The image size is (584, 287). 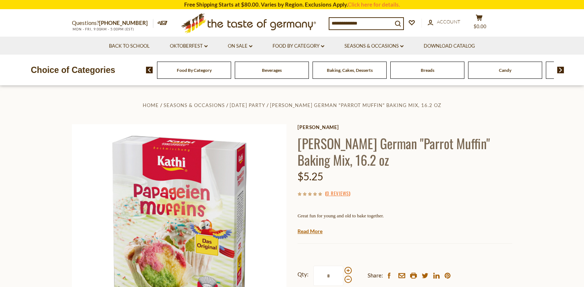 I want to click on span: Baking, Cakes, Desserts, so click(x=350, y=70).